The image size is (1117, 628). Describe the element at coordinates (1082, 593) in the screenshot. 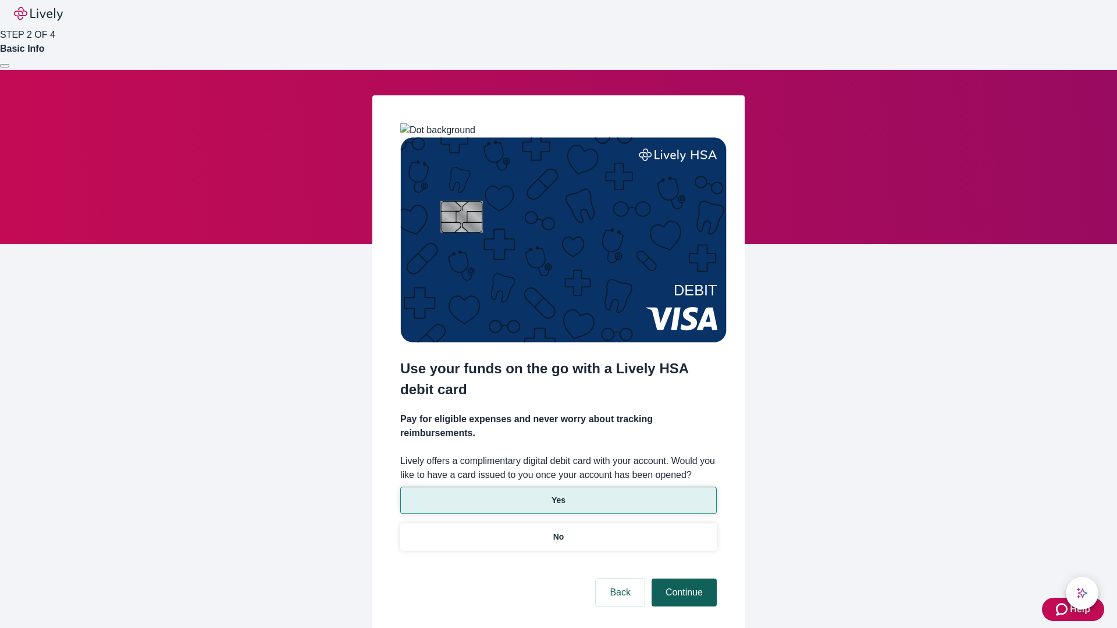

I see `button: chat` at that location.